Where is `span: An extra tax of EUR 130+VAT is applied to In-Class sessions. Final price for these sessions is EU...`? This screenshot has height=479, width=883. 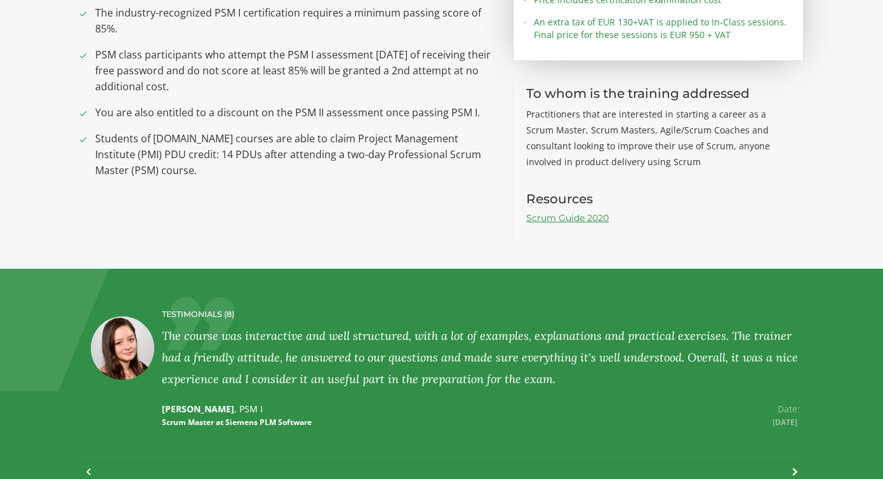 span: An extra tax of EUR 130+VAT is applied to In-Class sessions. Final price for these sessions is EU... is located at coordinates (663, 29).